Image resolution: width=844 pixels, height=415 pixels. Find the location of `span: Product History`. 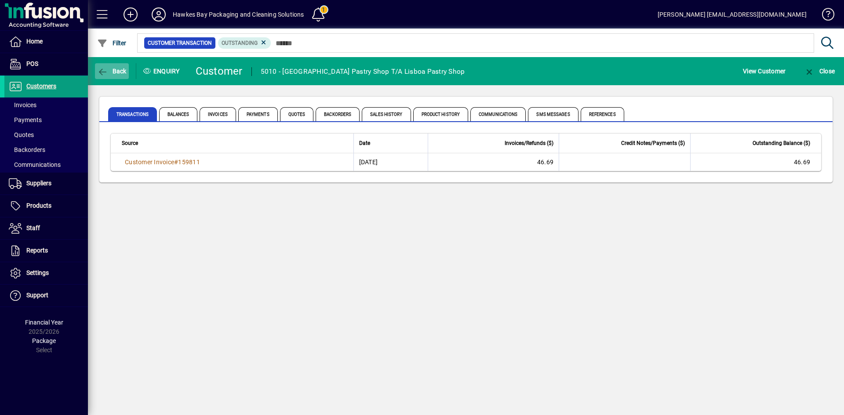

span: Product History is located at coordinates (441, 114).